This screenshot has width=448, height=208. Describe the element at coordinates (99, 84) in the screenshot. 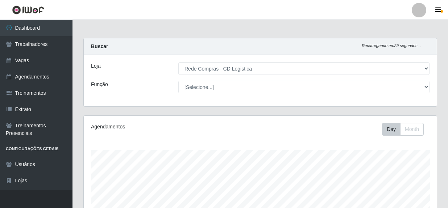

I see `label: Função` at that location.